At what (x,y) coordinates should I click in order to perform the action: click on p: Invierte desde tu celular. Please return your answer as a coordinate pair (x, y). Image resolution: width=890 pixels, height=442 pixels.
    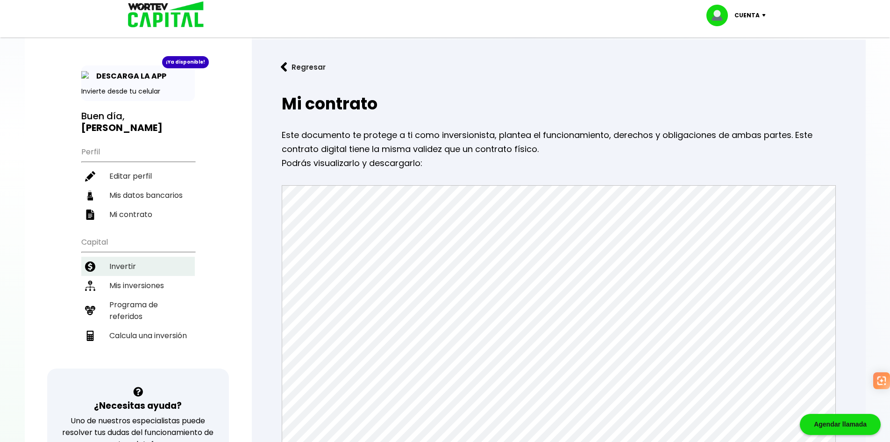
    Looking at the image, I should click on (138, 91).